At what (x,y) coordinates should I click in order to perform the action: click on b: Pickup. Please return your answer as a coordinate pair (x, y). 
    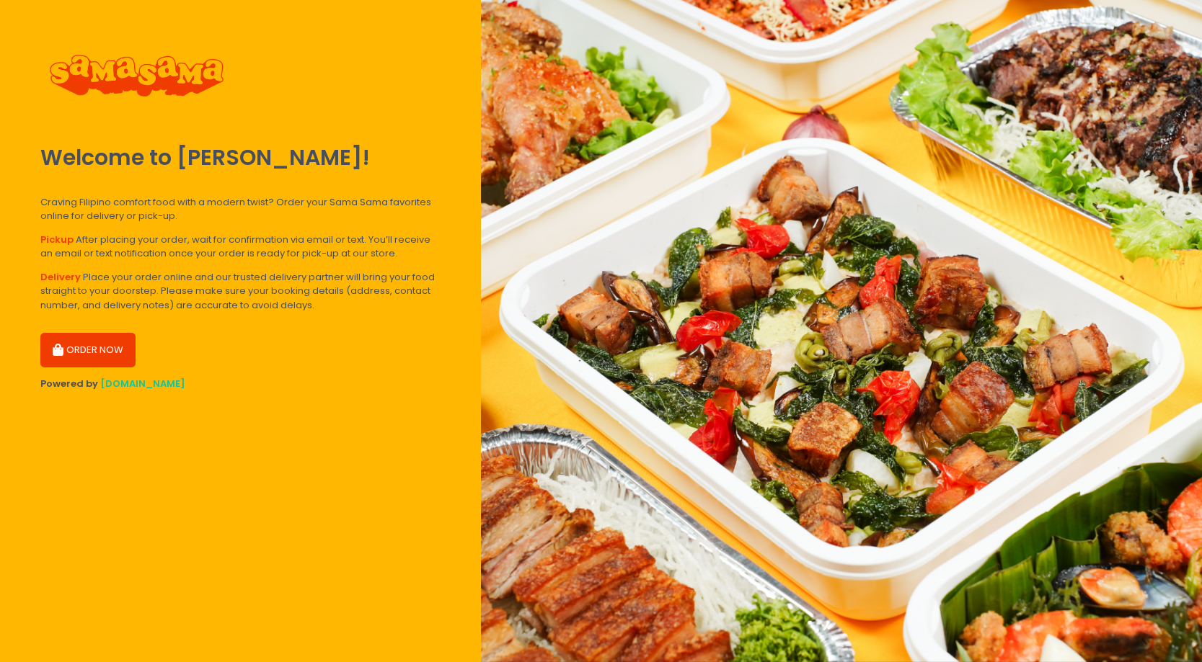
    Looking at the image, I should click on (57, 239).